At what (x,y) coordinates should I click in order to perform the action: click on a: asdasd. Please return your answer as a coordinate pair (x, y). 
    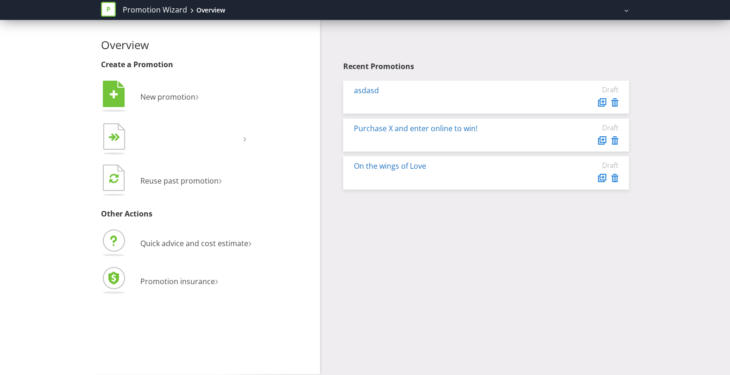
    Looking at the image, I should click on (367, 90).